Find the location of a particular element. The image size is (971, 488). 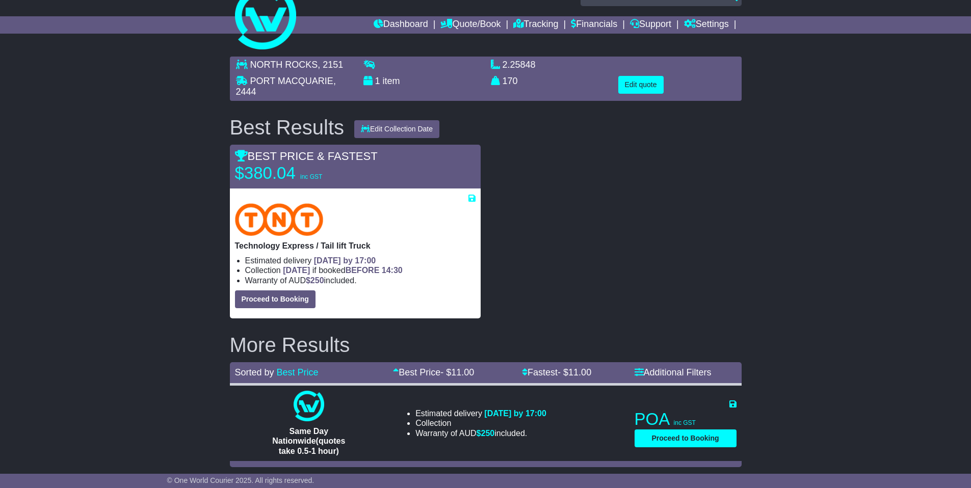

img: One World Courier: Same Day Nationwide(quotes take 0.5-1 hour) is located at coordinates (309, 406).